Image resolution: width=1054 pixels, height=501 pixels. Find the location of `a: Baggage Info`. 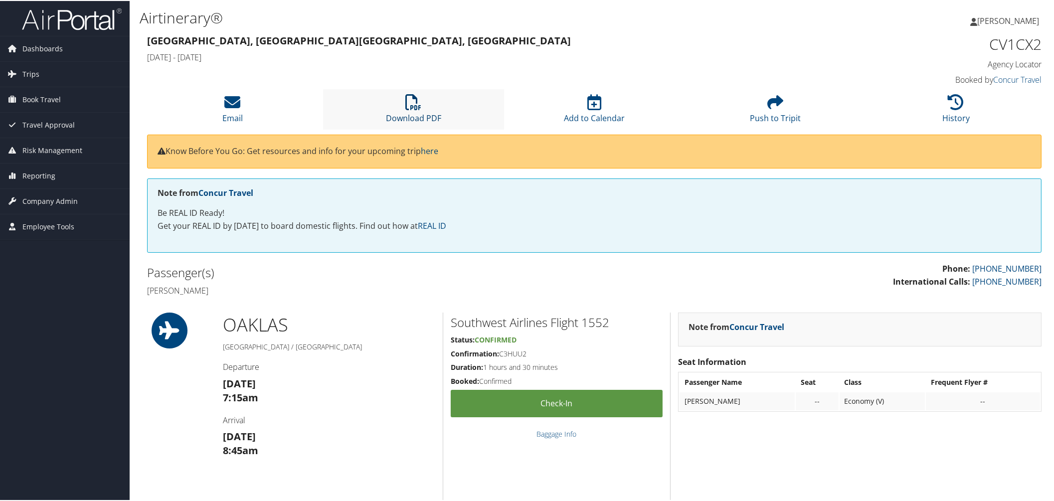

a: Baggage Info is located at coordinates (557, 433).